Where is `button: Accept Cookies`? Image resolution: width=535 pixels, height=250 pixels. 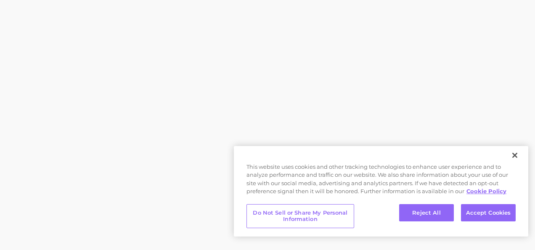
button: Accept Cookies is located at coordinates (488, 213).